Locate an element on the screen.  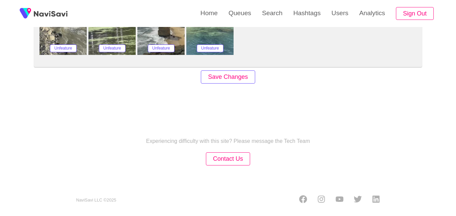
button: Contact Us is located at coordinates (228, 159).